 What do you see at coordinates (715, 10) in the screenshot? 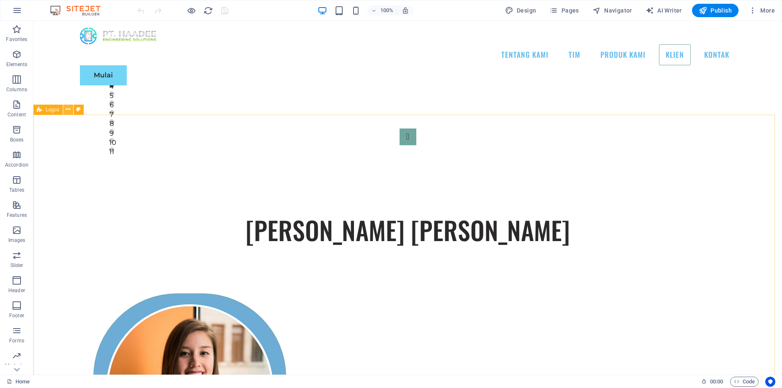
I see `span: Publish` at bounding box center [715, 10].